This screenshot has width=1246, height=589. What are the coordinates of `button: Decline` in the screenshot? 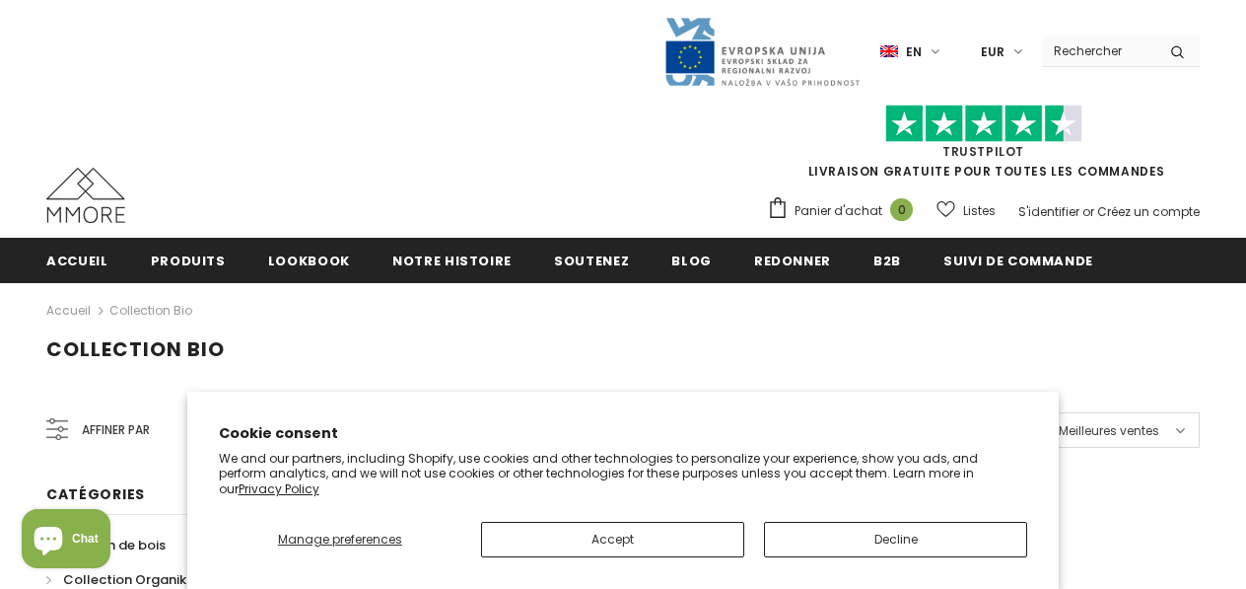 It's located at (895, 539).